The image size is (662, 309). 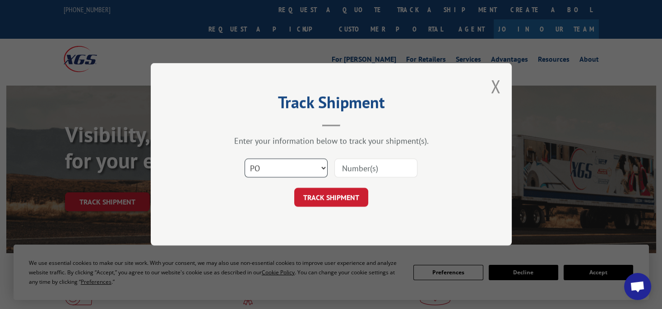 I want to click on button: TRACK SHIPMENT, so click(x=331, y=198).